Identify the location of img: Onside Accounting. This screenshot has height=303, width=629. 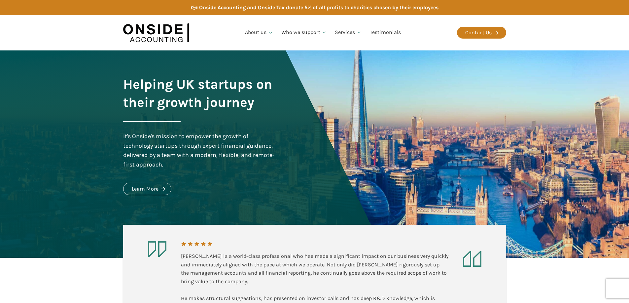
(156, 33).